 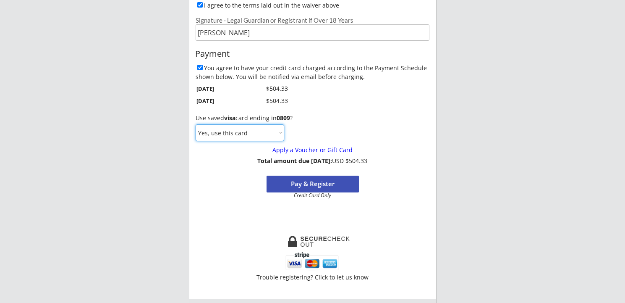 What do you see at coordinates (312, 150) in the screenshot?
I see `div: Apply a Voucher or Gift Card` at bounding box center [312, 150].